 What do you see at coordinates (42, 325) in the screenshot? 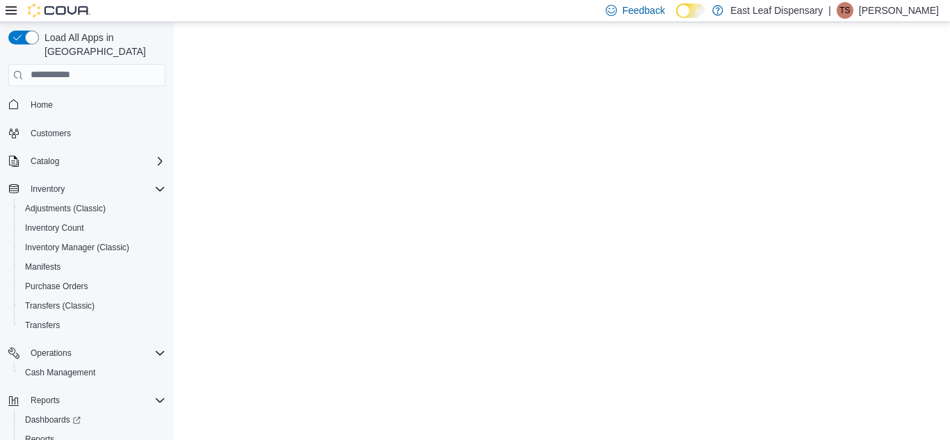
I see `a: Transfers` at bounding box center [42, 325].